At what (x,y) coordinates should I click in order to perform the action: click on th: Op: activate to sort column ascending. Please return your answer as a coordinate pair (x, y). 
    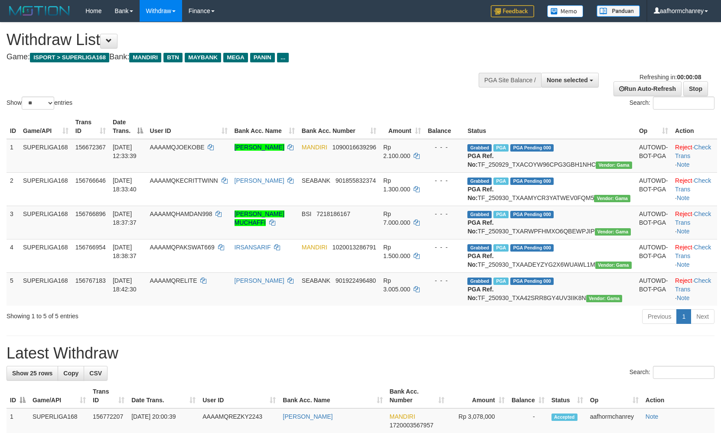
    Looking at the image, I should click on (653, 127).